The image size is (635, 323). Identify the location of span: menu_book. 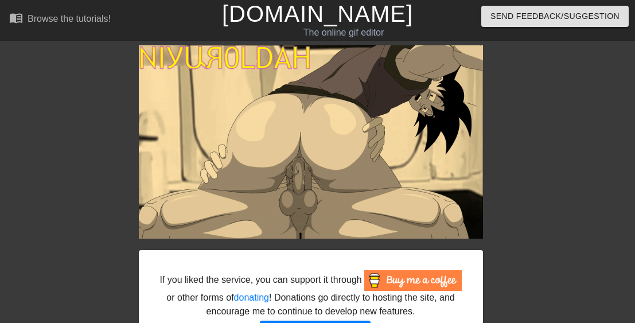
(16, 18).